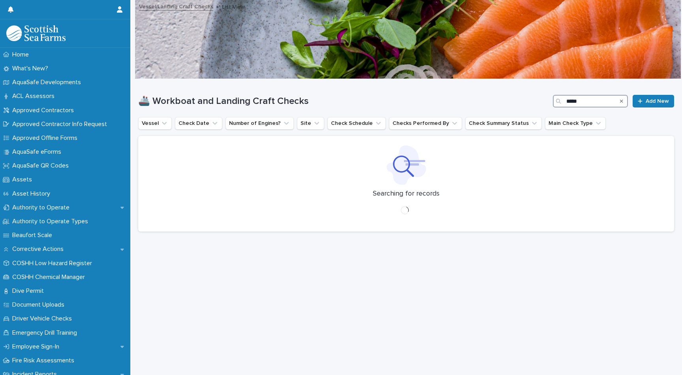 This screenshot has height=375, width=682. What do you see at coordinates (653, 101) in the screenshot?
I see `a: Add New` at bounding box center [653, 101].